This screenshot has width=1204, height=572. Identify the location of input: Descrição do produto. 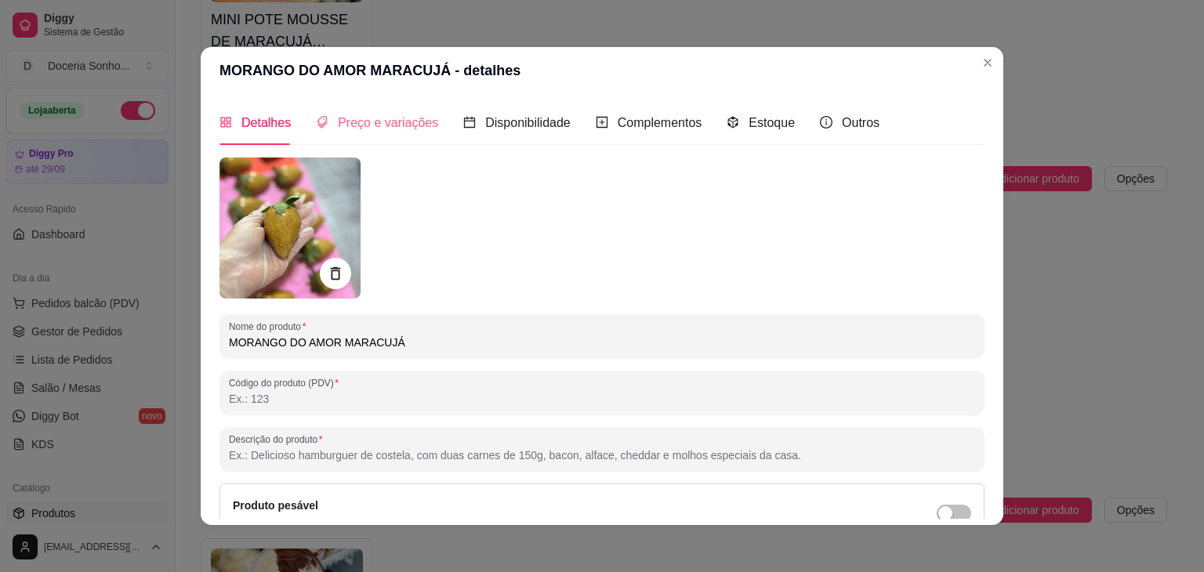
(602, 455).